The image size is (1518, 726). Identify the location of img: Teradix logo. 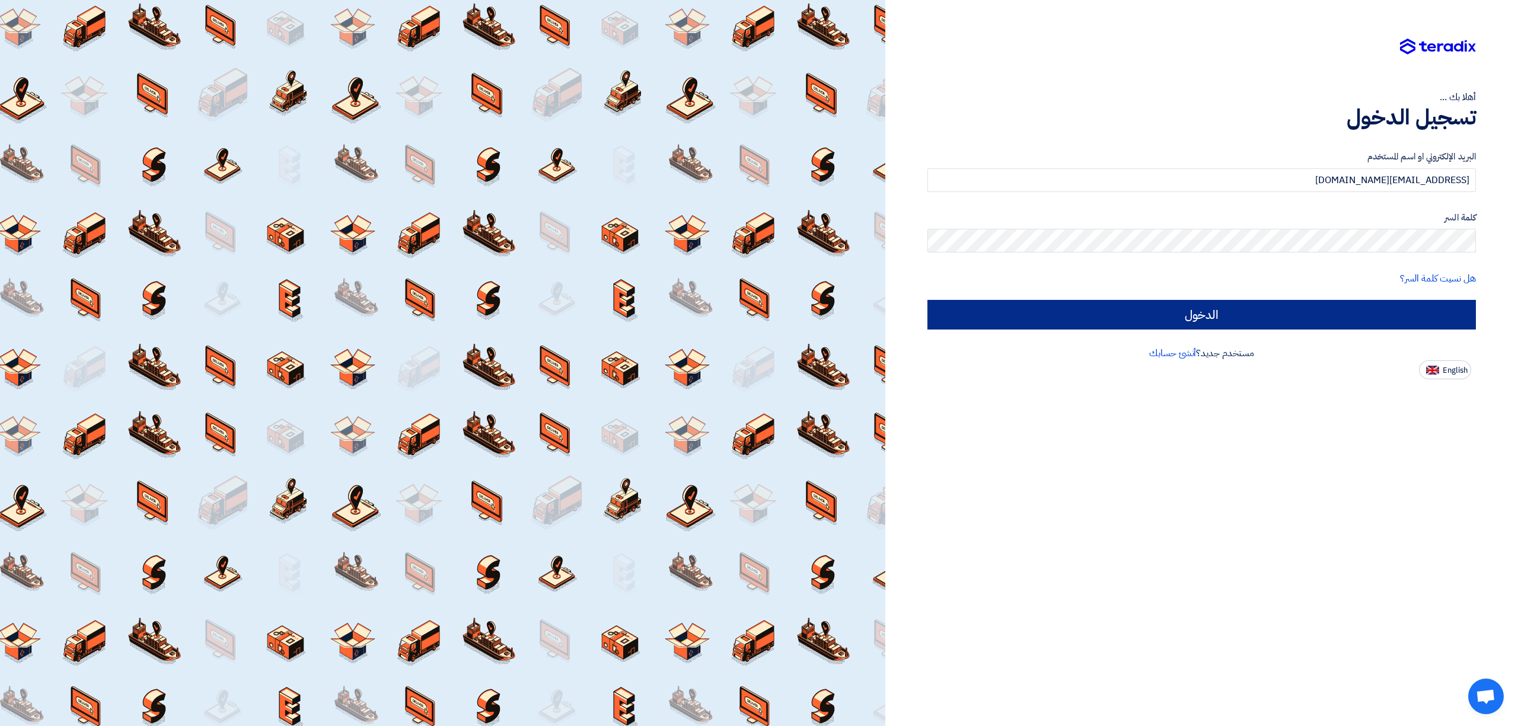
(1438, 47).